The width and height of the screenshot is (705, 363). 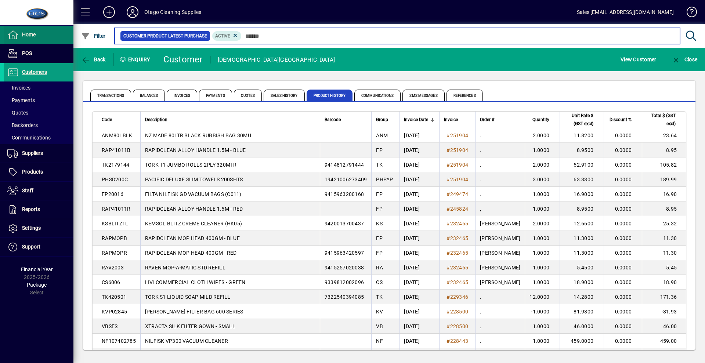 What do you see at coordinates (39, 247) in the screenshot?
I see `a: Support` at bounding box center [39, 247].